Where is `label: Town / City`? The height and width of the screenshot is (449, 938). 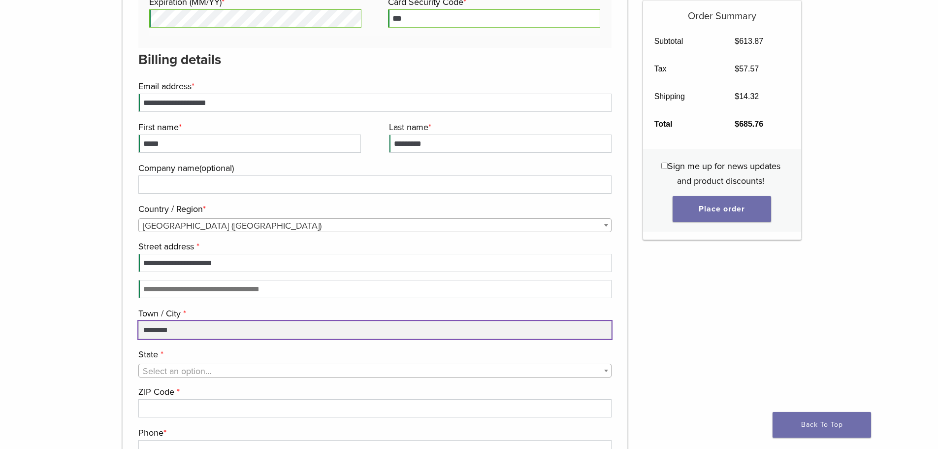
label: Town / City is located at coordinates (374, 313).